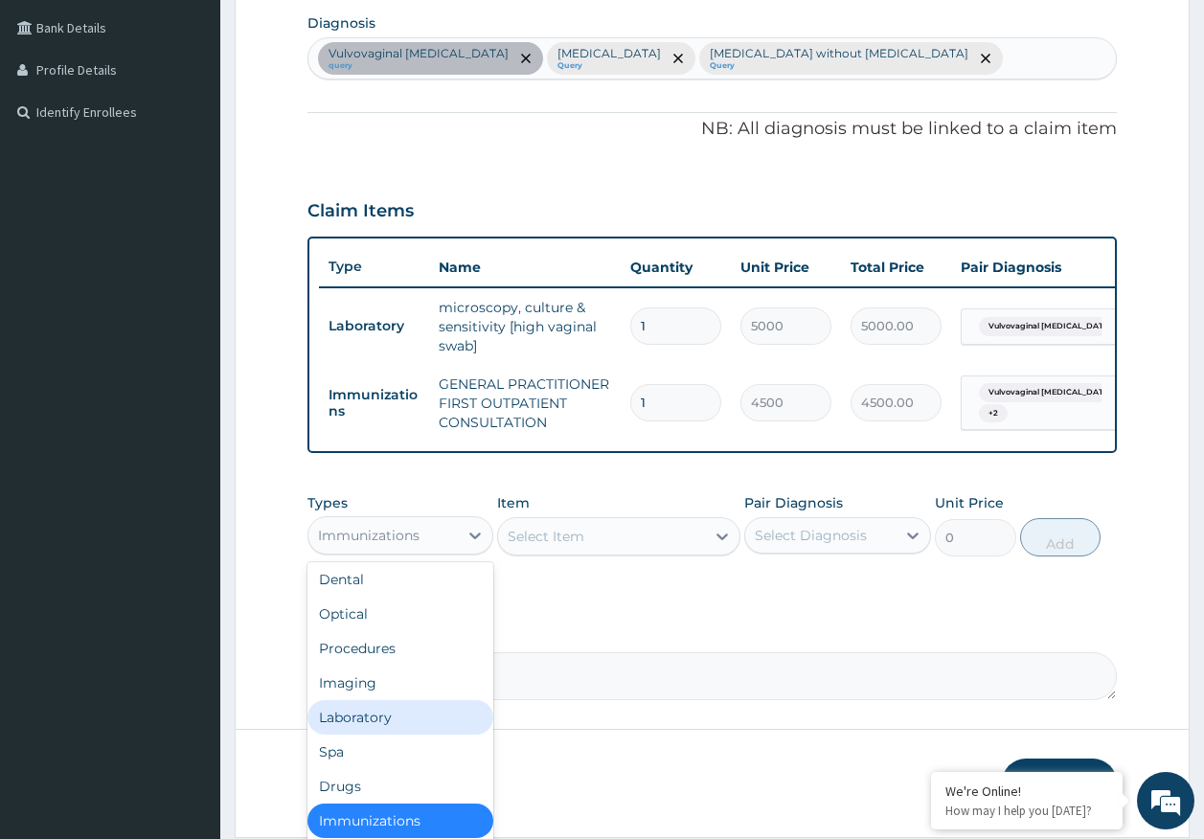 This screenshot has width=1204, height=839. Describe the element at coordinates (337, 33) in the screenshot. I see `div: Minimize live chat window` at that location.